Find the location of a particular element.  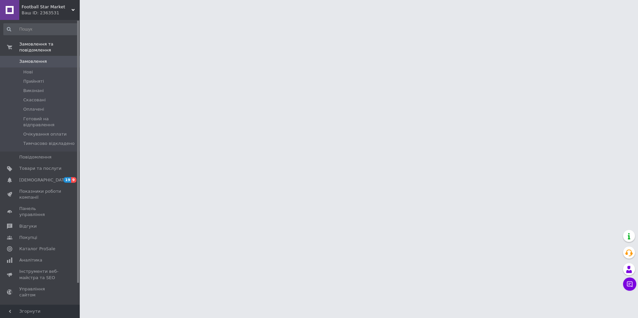

span: Аналітика is located at coordinates (31, 260).